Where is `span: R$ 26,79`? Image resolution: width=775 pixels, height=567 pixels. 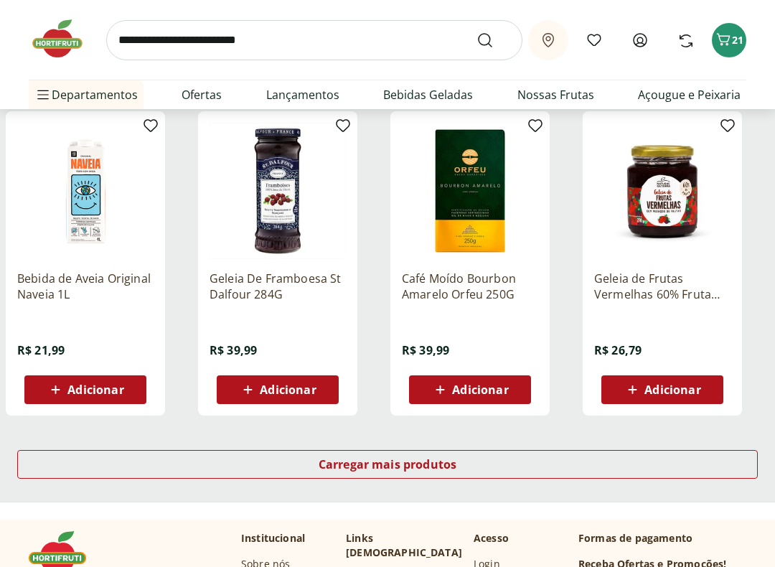 span: R$ 26,79 is located at coordinates (618, 350).